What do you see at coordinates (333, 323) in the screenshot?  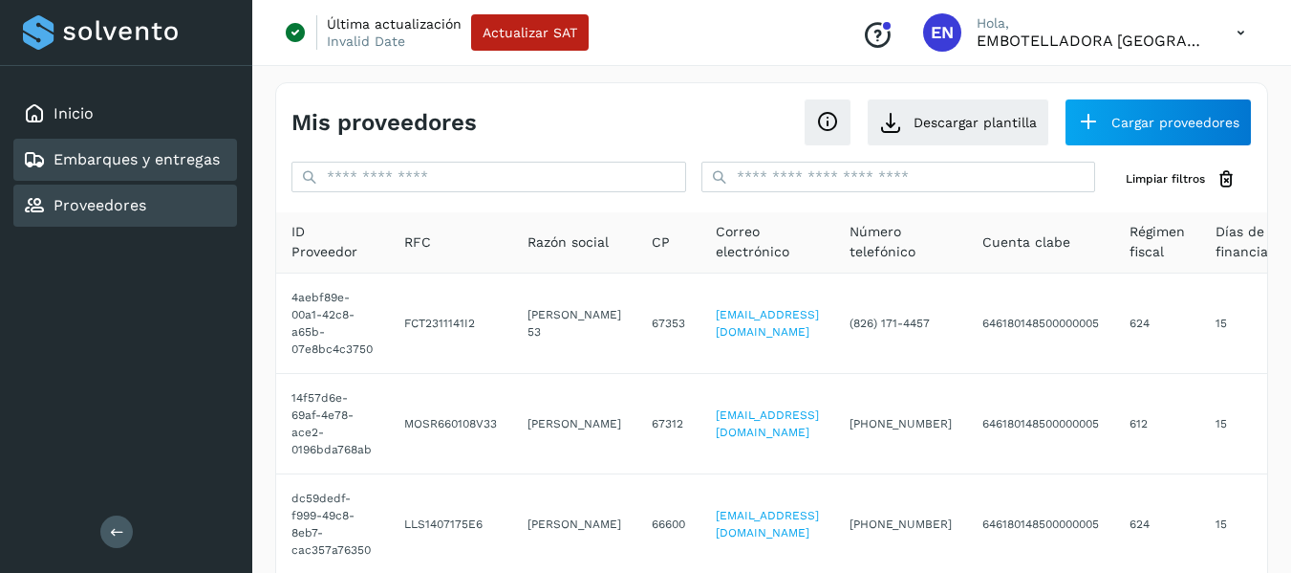 I see `td: 4aebf89e-00a1-42c8-a65b-07e8bc4c3750` at bounding box center [333, 323].